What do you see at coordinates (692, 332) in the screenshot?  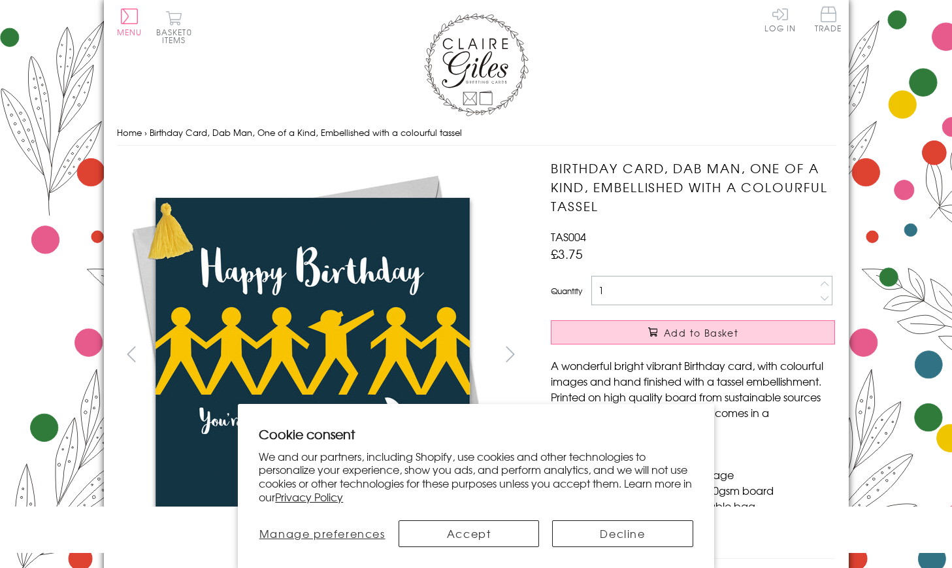 I see `button: Add to Basket` at bounding box center [692, 332].